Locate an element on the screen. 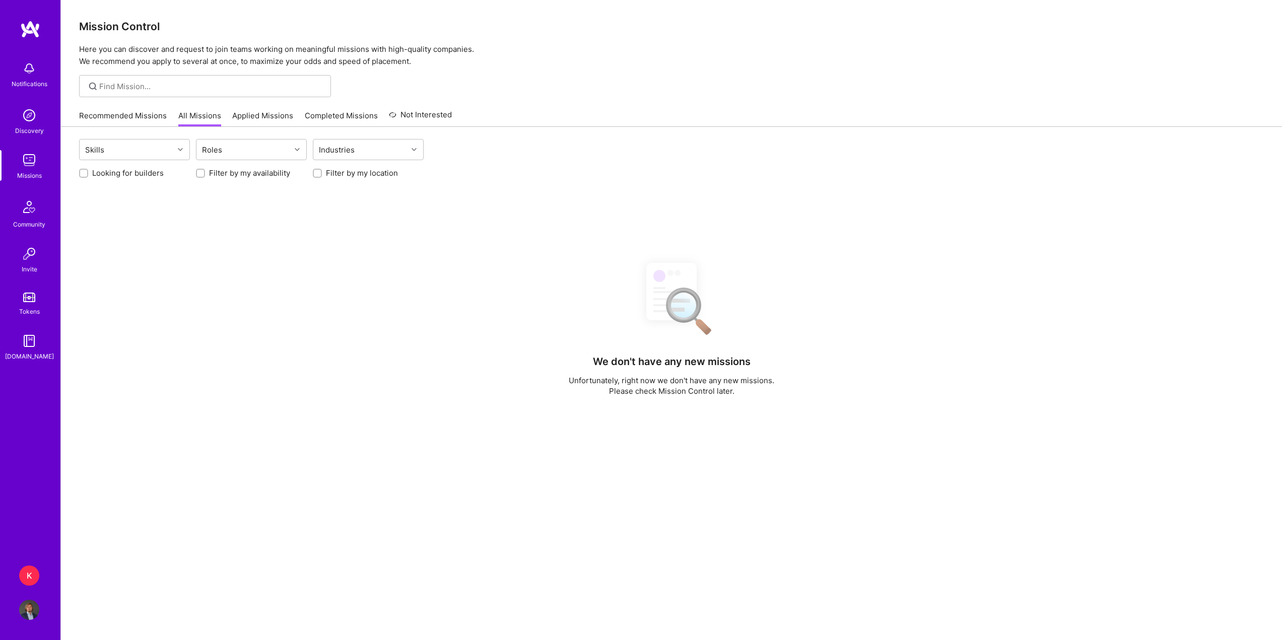 Image resolution: width=1282 pixels, height=640 pixels. a: Recommended Missions is located at coordinates (123, 118).